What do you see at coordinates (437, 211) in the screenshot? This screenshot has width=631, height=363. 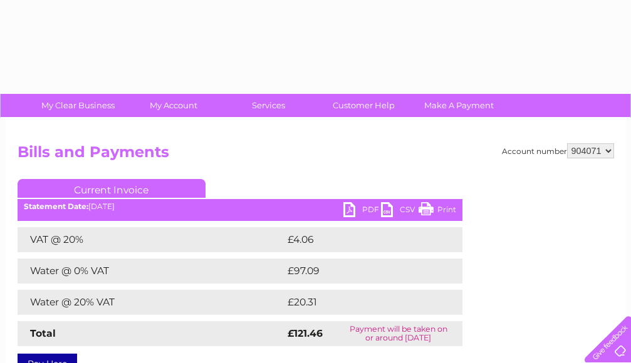 I see `a: Print` at bounding box center [437, 211].